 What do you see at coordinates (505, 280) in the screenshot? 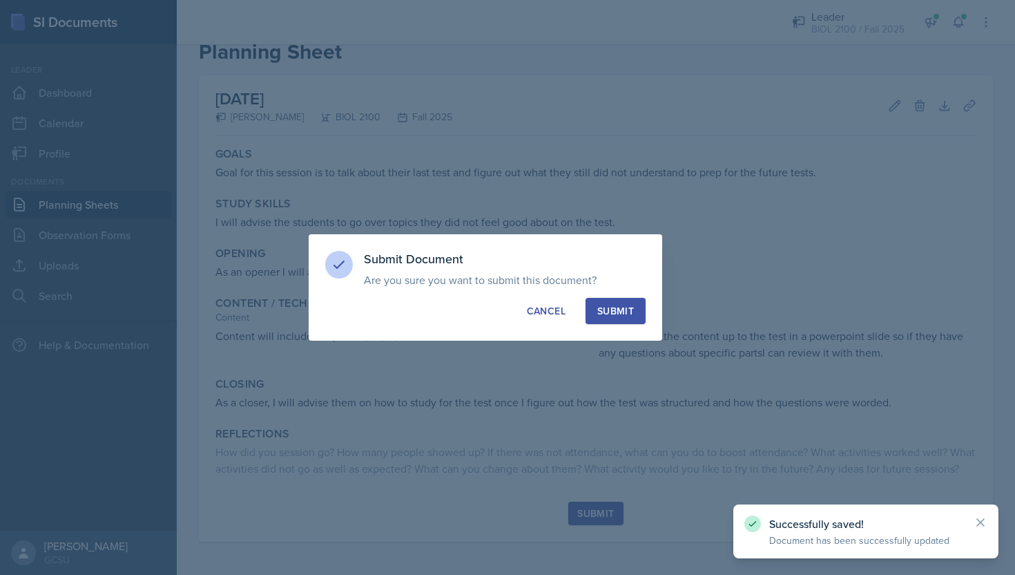
I see `p: Are you sure you want to submit this document?` at bounding box center [505, 280].